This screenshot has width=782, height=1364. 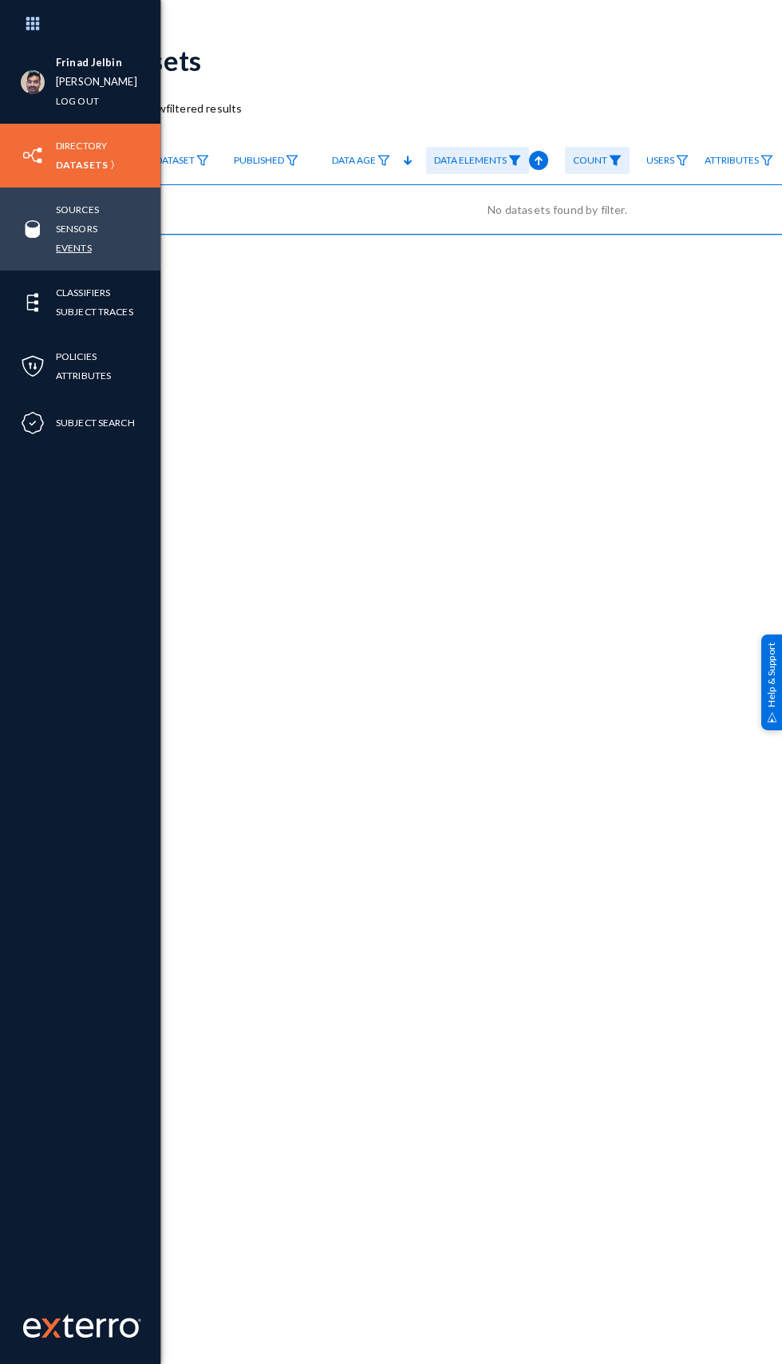 I want to click on span: Data Elements, so click(x=470, y=160).